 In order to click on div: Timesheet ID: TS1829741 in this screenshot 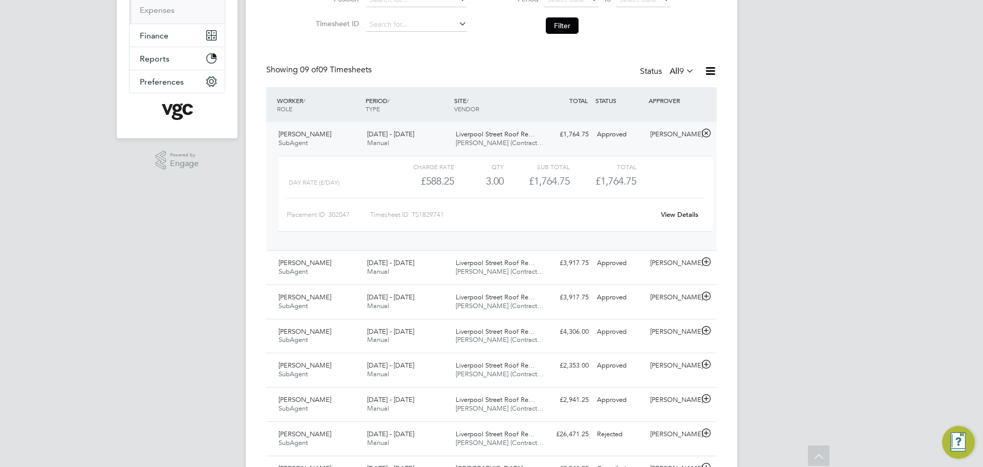, I will do `click(512, 215)`.